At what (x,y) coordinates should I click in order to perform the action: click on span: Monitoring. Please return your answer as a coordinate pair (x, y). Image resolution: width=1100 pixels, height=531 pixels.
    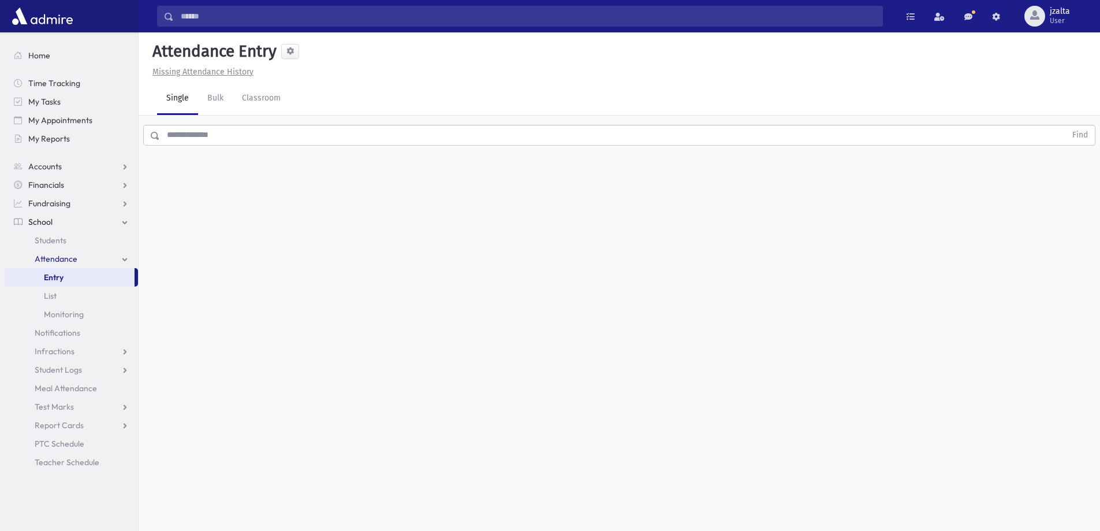
    Looking at the image, I should click on (64, 314).